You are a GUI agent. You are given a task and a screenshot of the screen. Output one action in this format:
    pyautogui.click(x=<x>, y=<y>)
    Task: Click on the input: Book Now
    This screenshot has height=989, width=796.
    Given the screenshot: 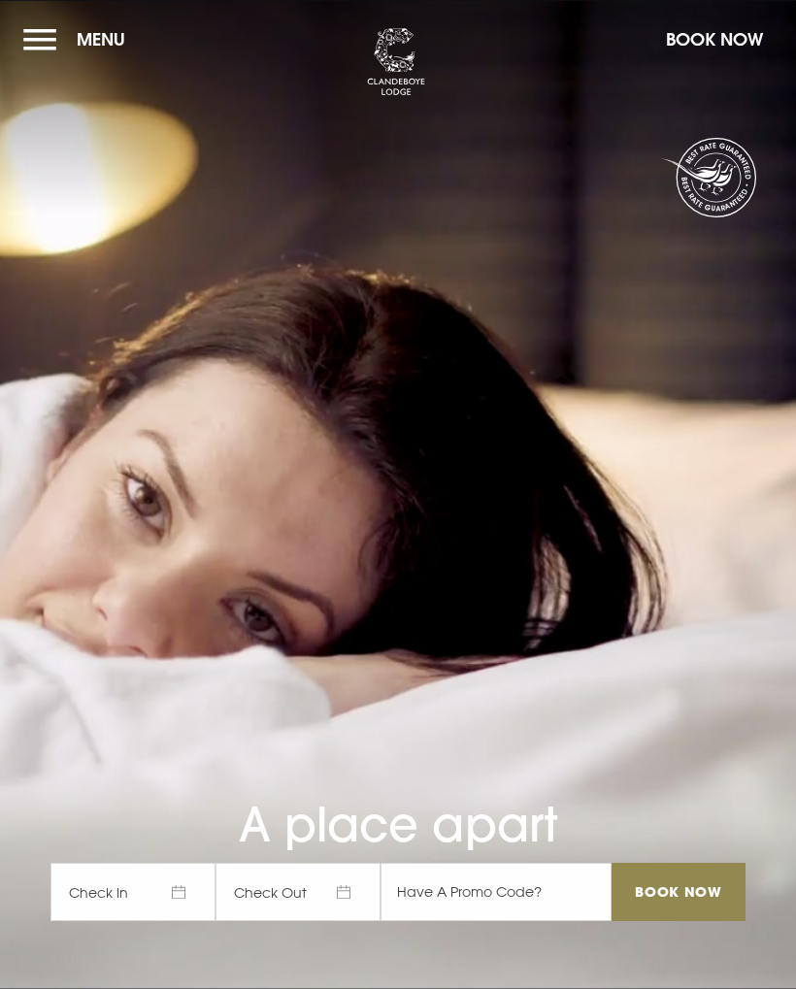 What is the action you would take?
    pyautogui.click(x=679, y=892)
    